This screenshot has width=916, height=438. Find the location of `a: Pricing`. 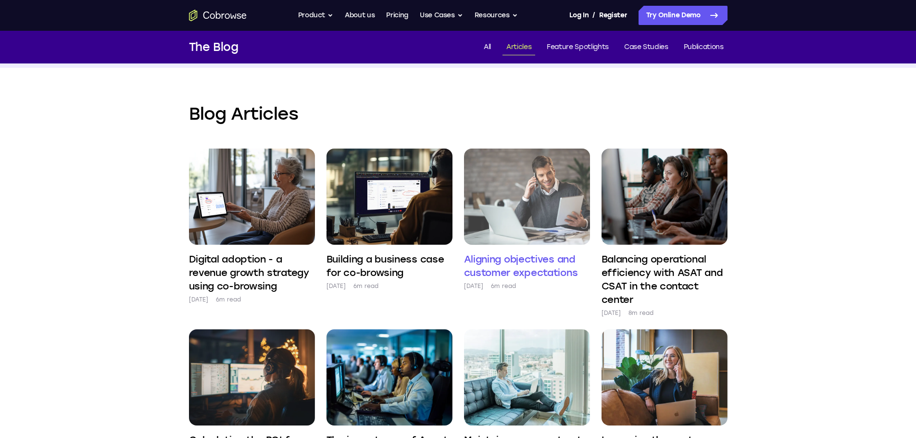

a: Pricing is located at coordinates (397, 15).